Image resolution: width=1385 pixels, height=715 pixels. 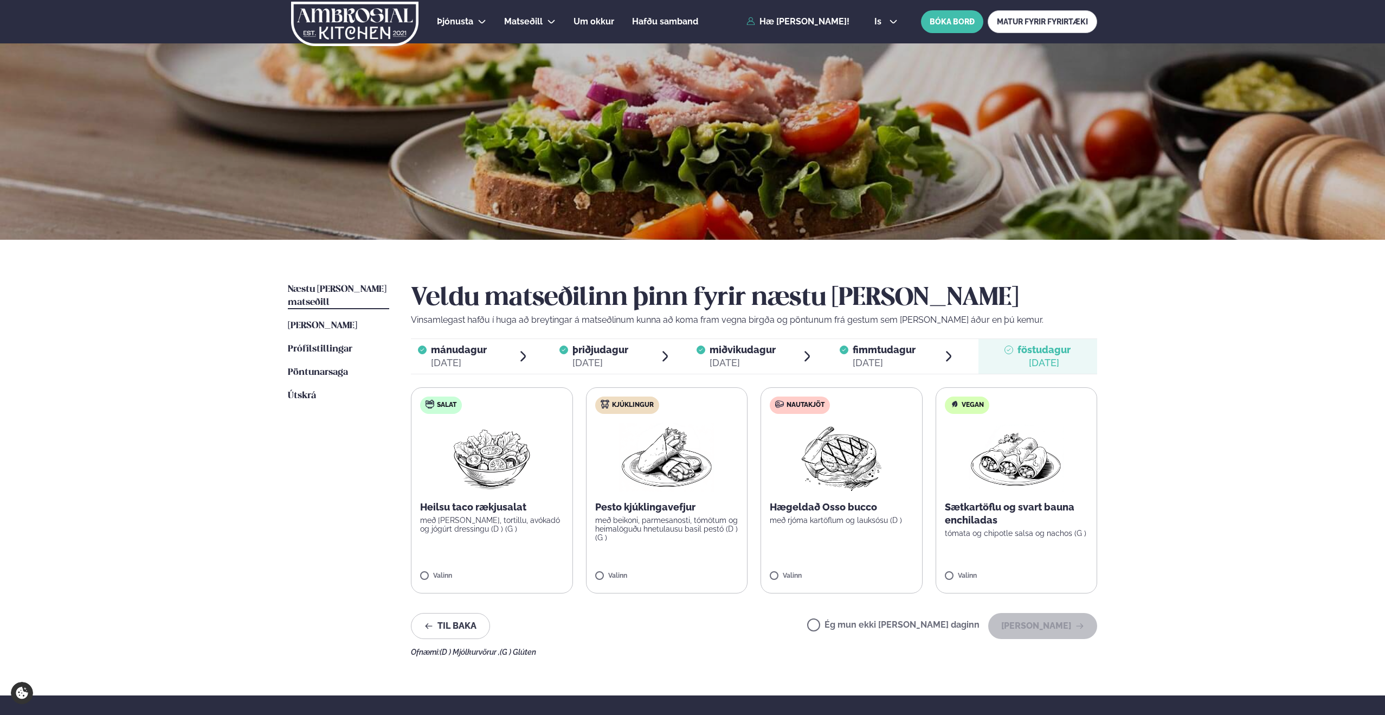 What do you see at coordinates (318, 372) in the screenshot?
I see `span: Pöntunarsaga` at bounding box center [318, 372].